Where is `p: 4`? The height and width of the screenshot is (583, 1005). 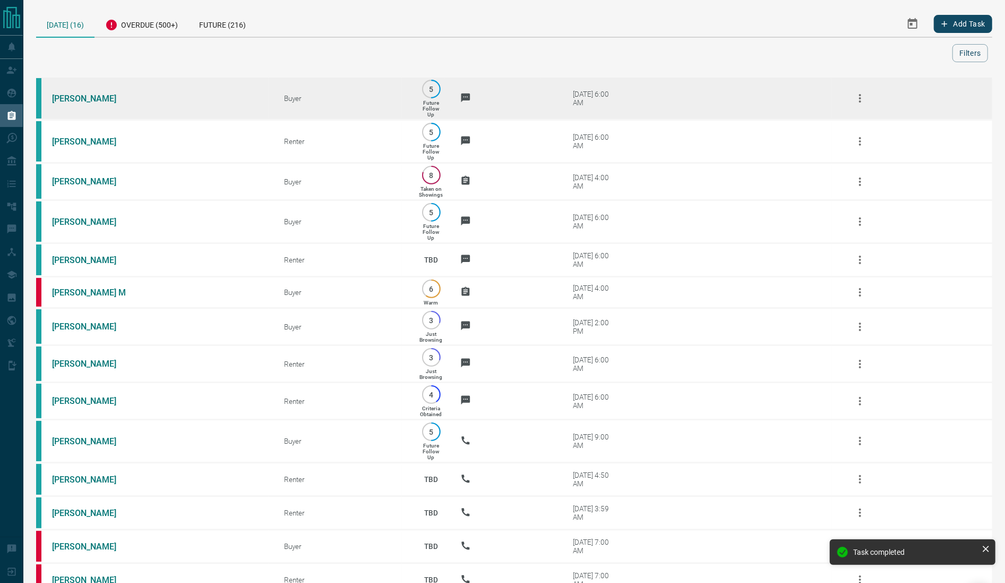 p: 4 is located at coordinates (431, 394).